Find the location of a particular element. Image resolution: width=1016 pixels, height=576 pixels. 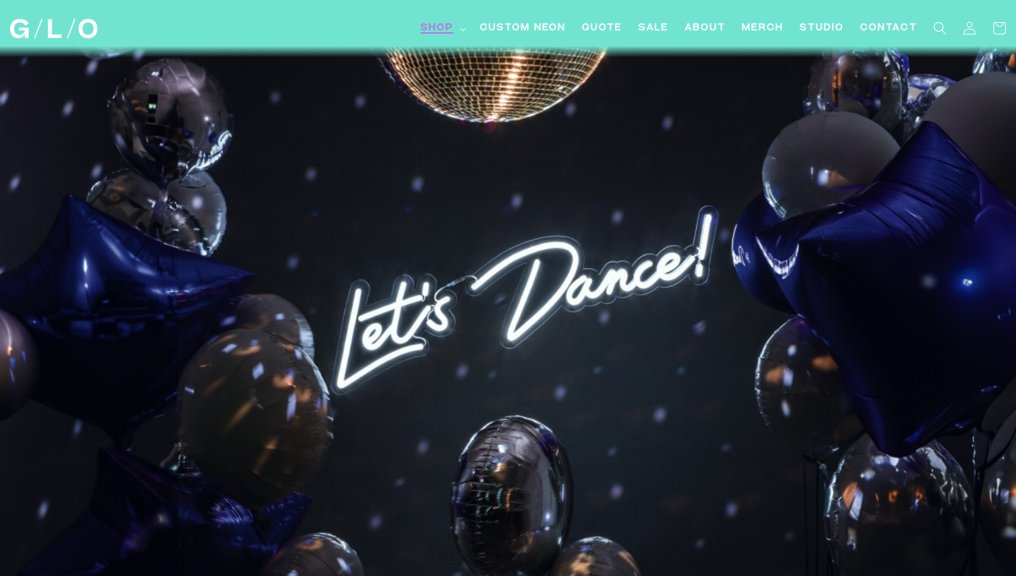

a: GLO Studio is located at coordinates (54, 29).